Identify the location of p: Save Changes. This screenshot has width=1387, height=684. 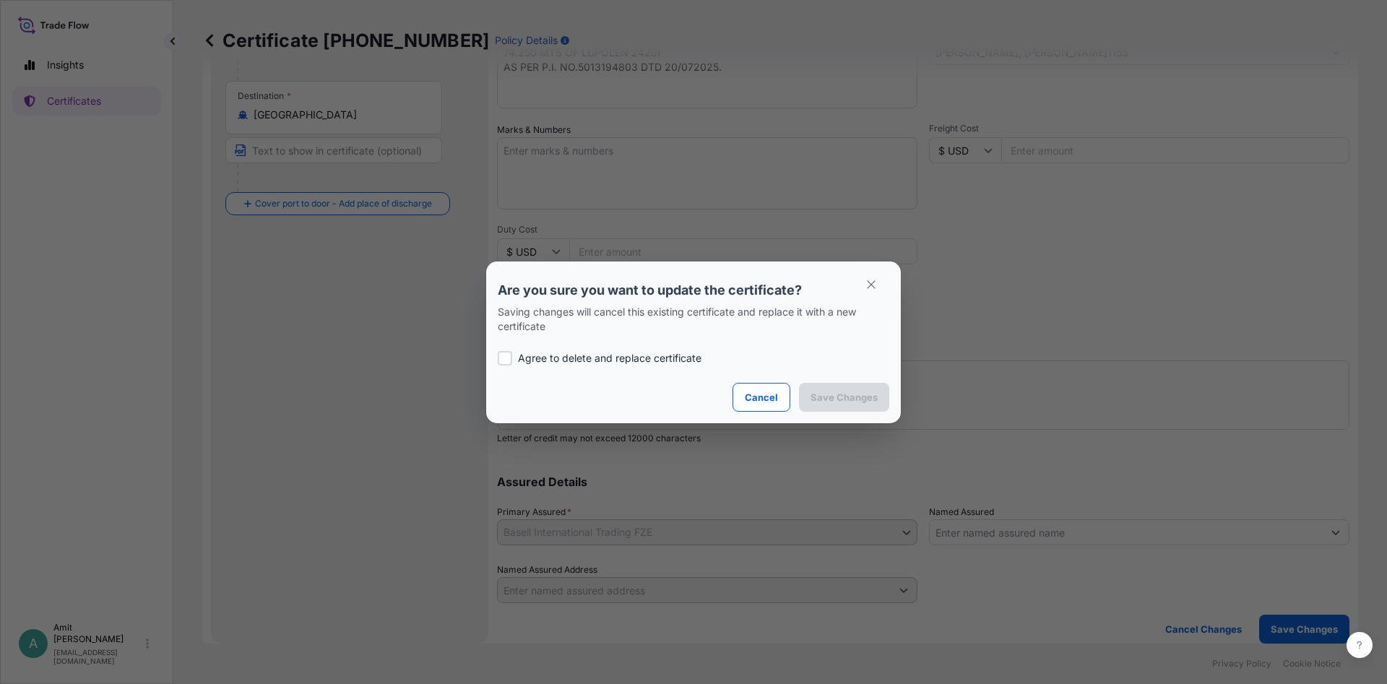
(844, 397).